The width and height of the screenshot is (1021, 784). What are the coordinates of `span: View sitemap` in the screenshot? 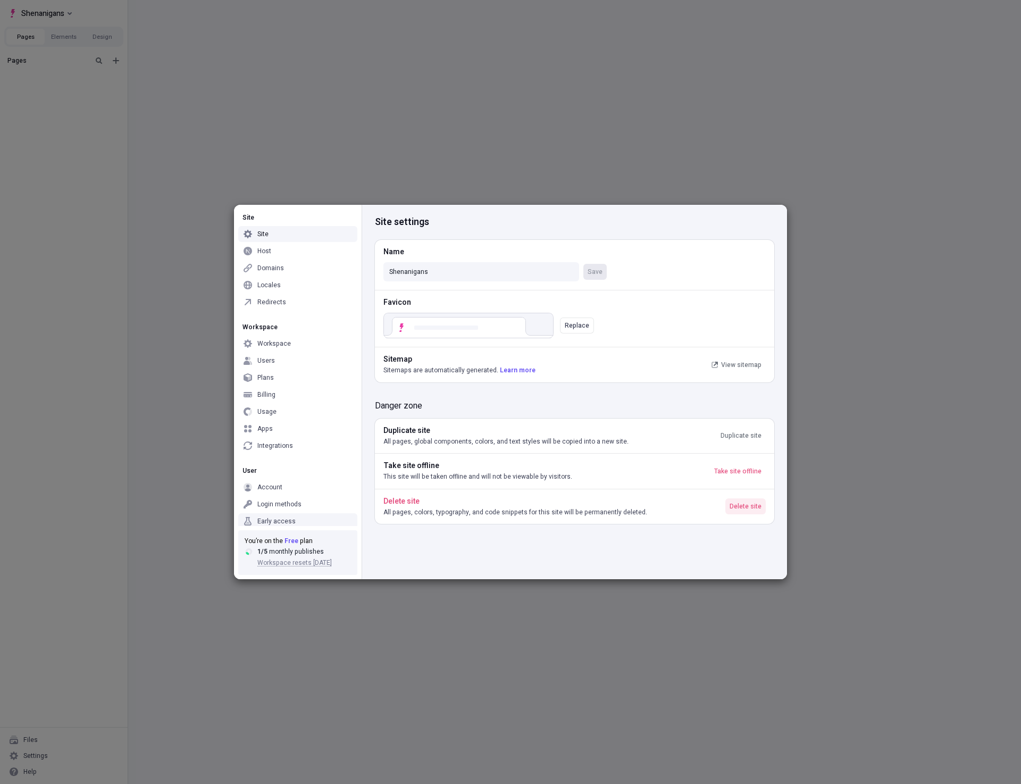 It's located at (741, 365).